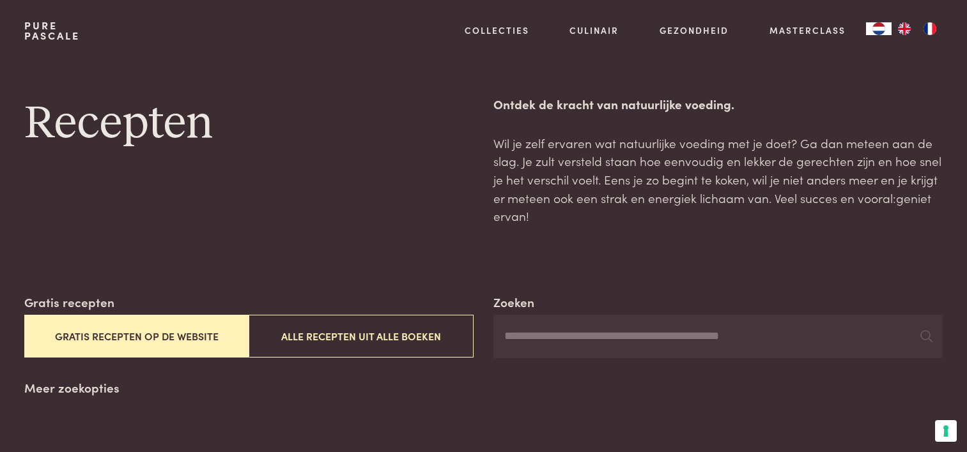 This screenshot has width=967, height=452. Describe the element at coordinates (717, 180) in the screenshot. I see `p: Wil je zelf ervaren wat natuurlijke voeding met je doet? Ga dan meteen aan de slag. Je zult verst...` at that location.